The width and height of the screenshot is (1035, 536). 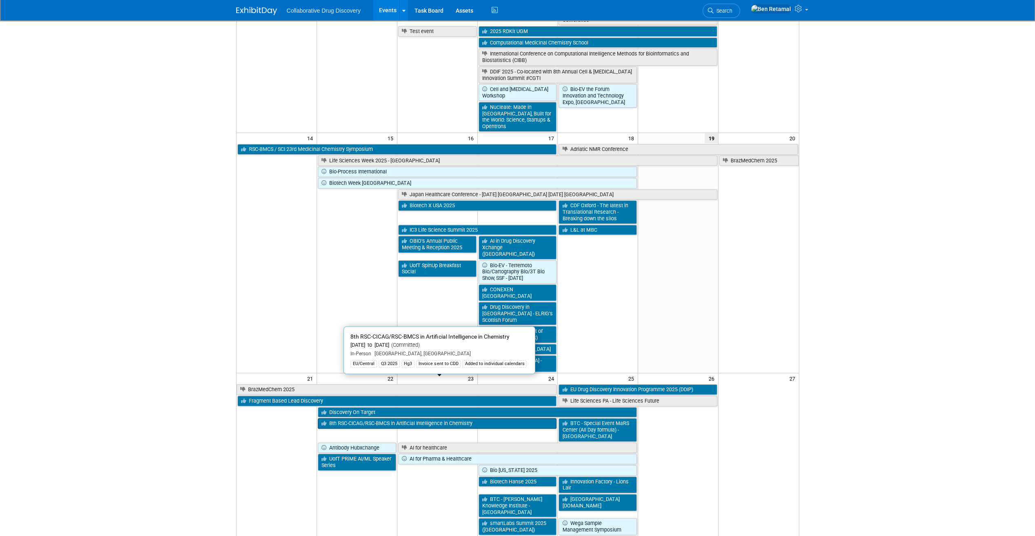 I want to click on span: 24, so click(x=552, y=378).